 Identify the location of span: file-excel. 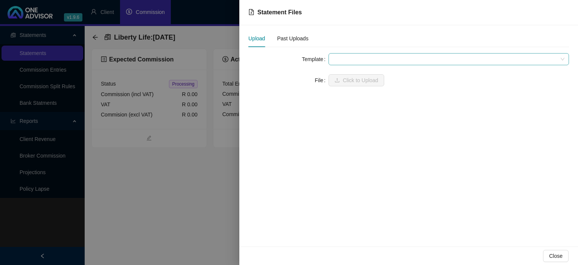
(251, 12).